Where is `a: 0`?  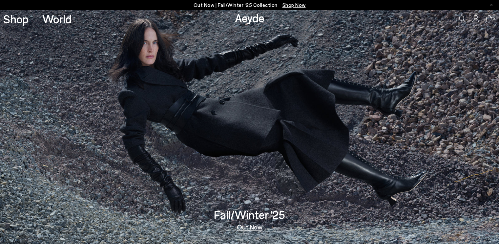 a: 0 is located at coordinates (490, 19).